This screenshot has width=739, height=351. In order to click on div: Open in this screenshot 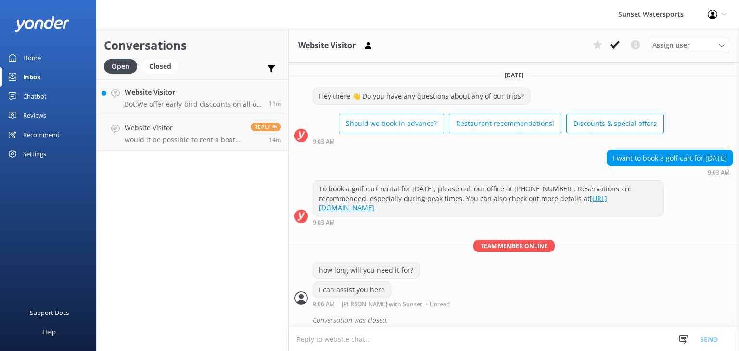, I will do `click(120, 66)`.